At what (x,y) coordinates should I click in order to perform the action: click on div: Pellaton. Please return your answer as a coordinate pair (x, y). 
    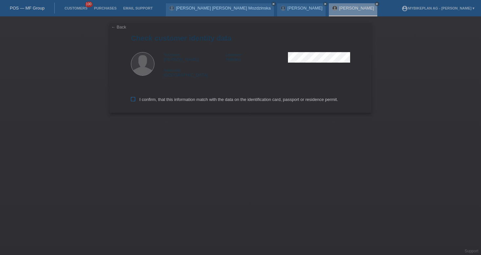
    Looking at the image, I should click on (257, 57).